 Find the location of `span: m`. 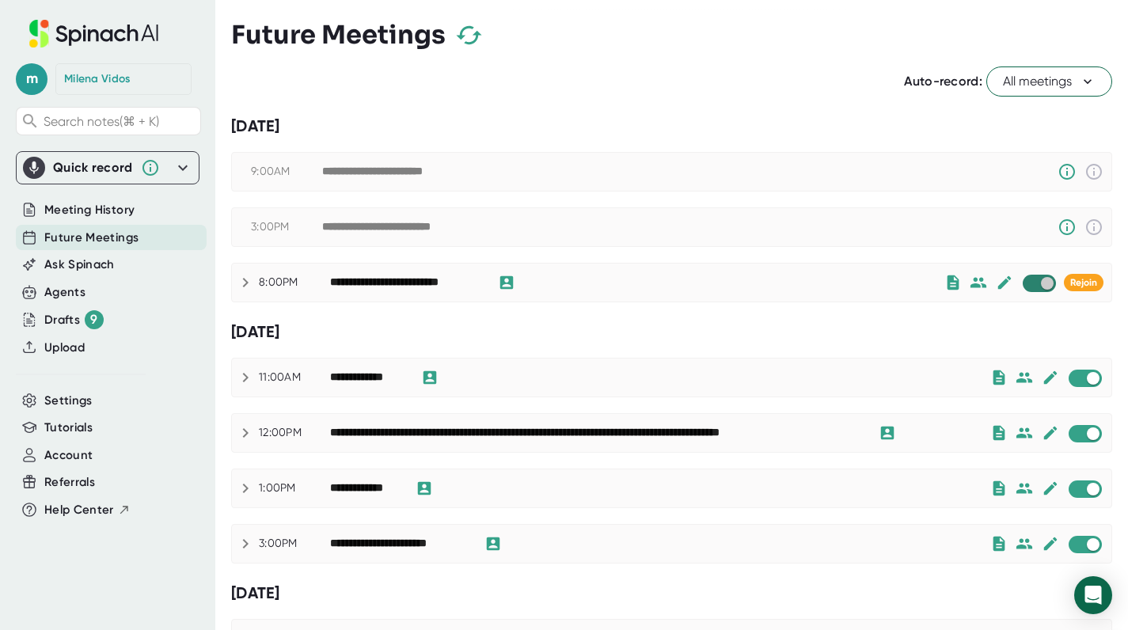

span: m is located at coordinates (32, 79).